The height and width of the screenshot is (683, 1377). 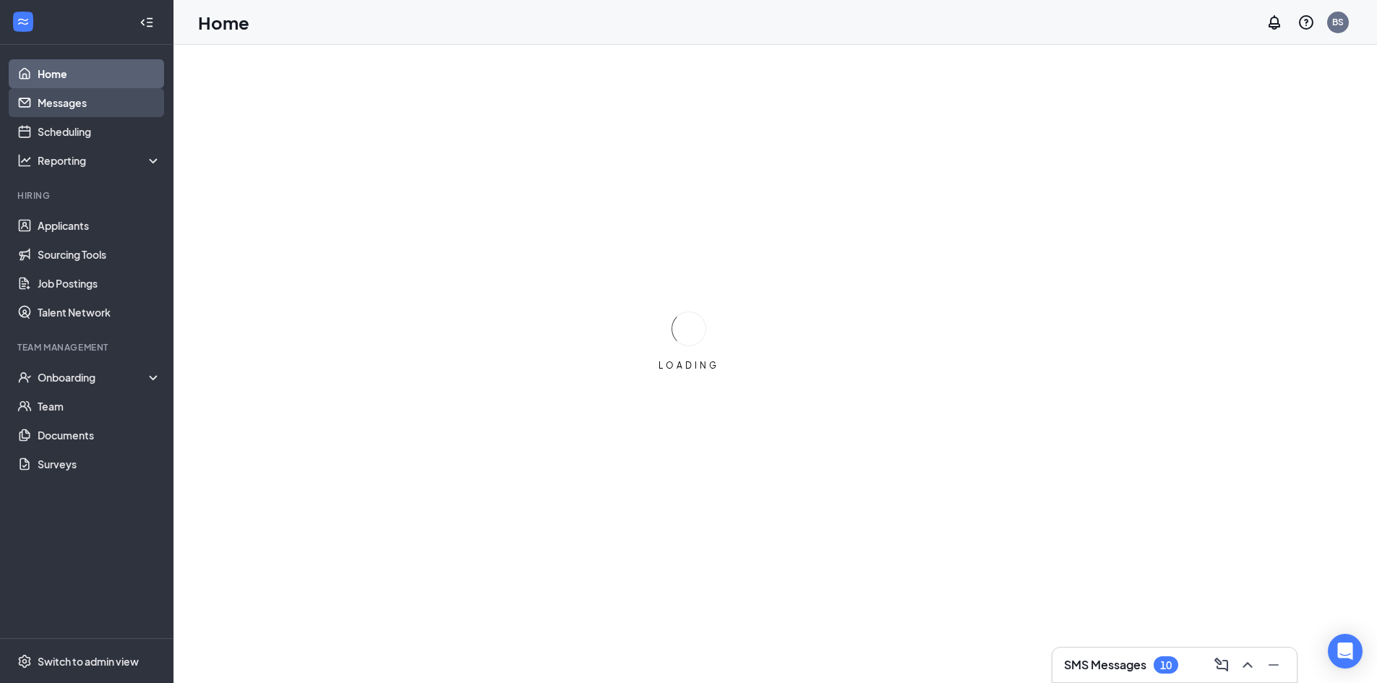 I want to click on a: Messages, so click(x=99, y=103).